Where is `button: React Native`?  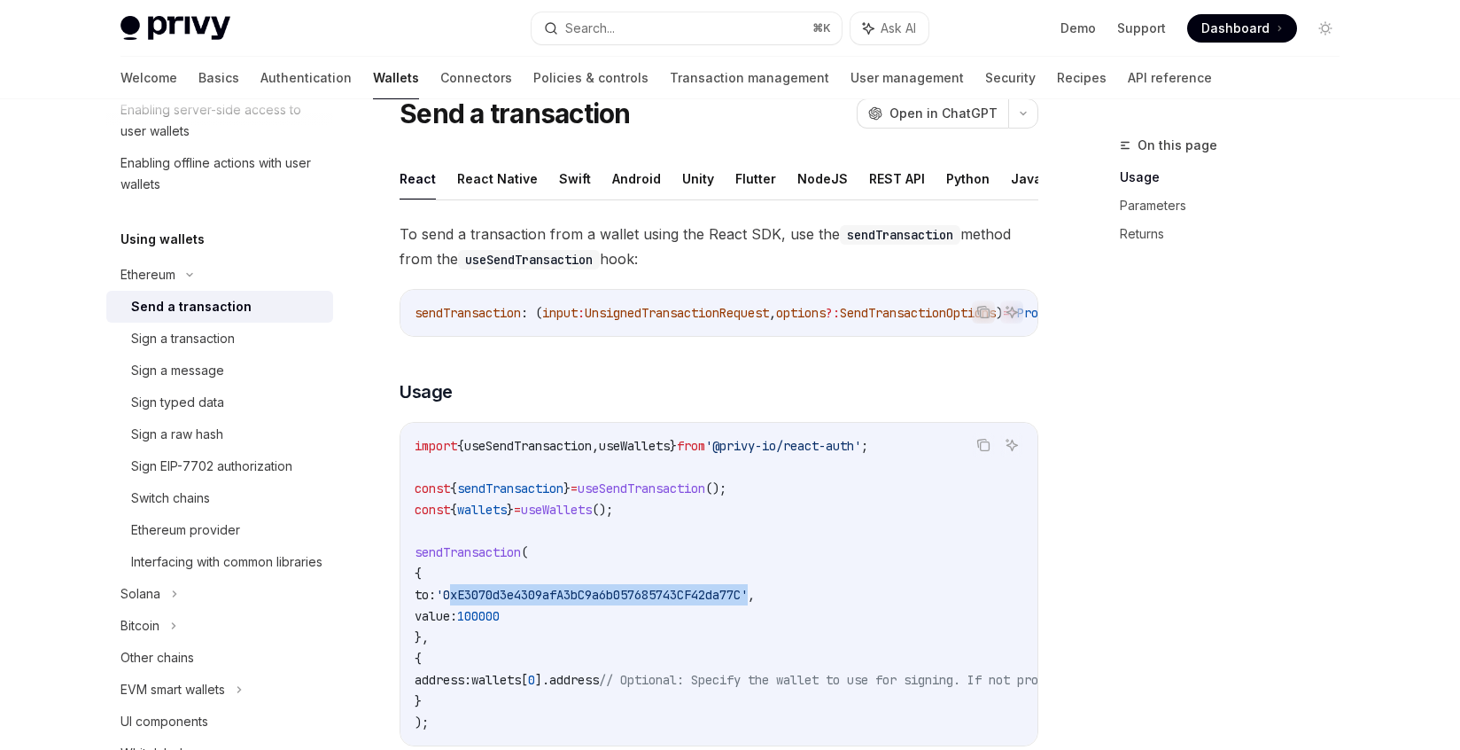
button: React Native is located at coordinates (497, 178).